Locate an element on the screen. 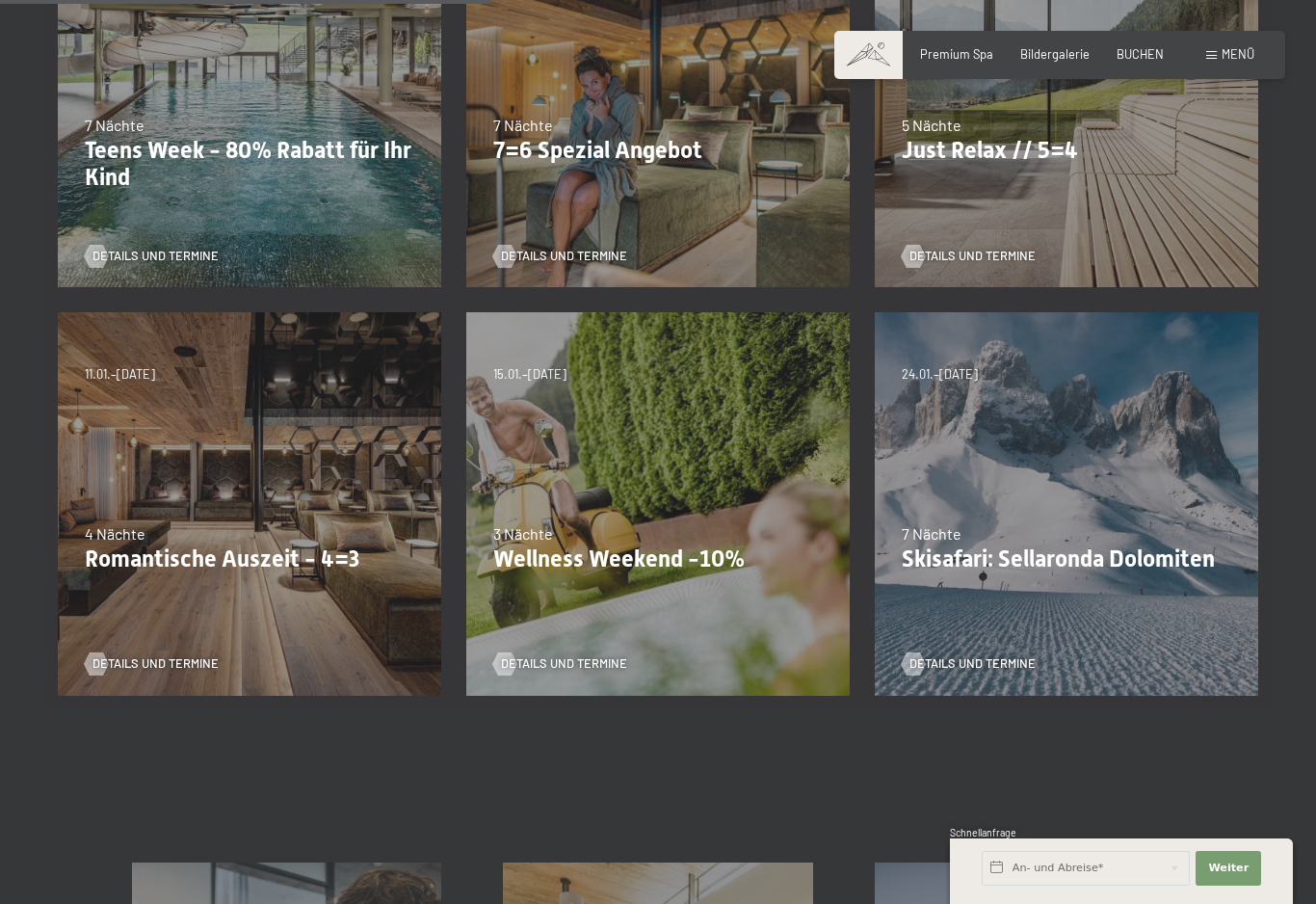  p: Teens Week - 80% Rabatt für Ihr Kind is located at coordinates (250, 165).